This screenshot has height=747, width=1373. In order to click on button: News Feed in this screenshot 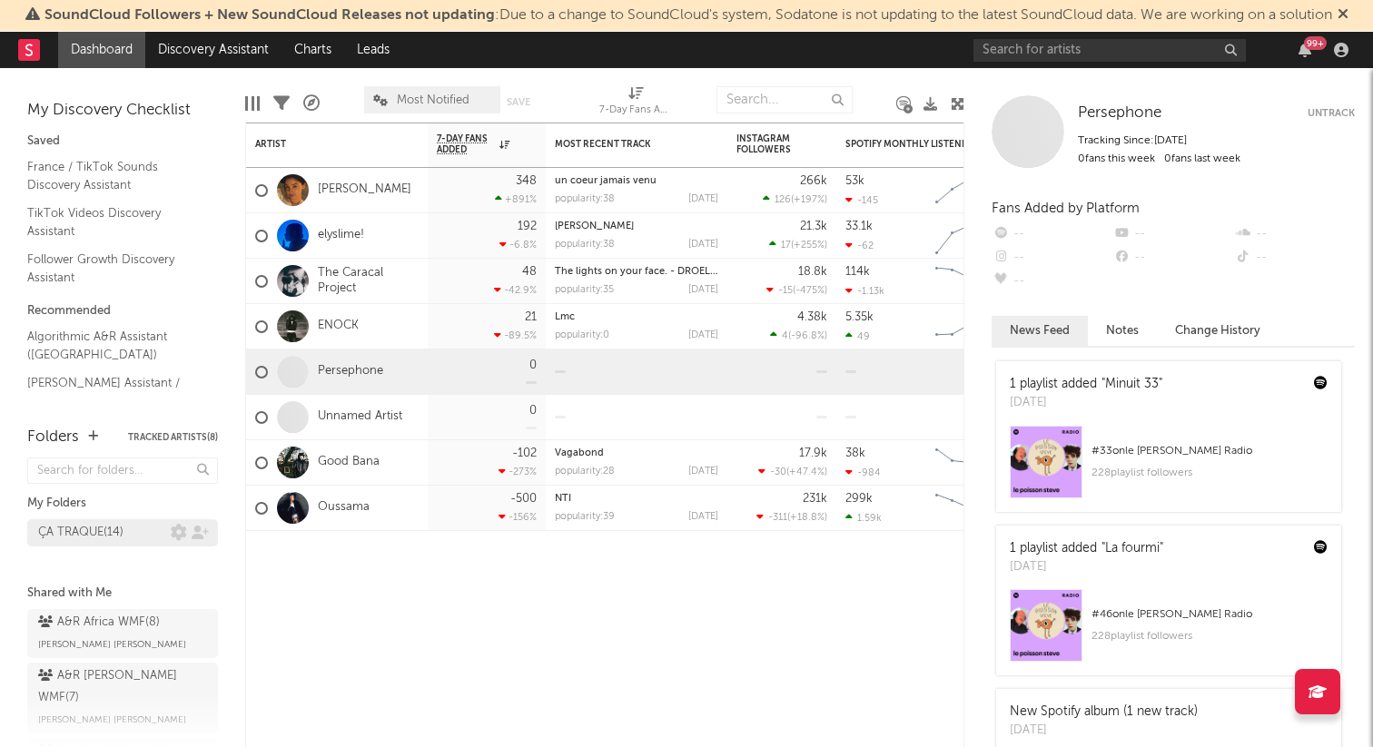, I will do `click(1040, 331)`.